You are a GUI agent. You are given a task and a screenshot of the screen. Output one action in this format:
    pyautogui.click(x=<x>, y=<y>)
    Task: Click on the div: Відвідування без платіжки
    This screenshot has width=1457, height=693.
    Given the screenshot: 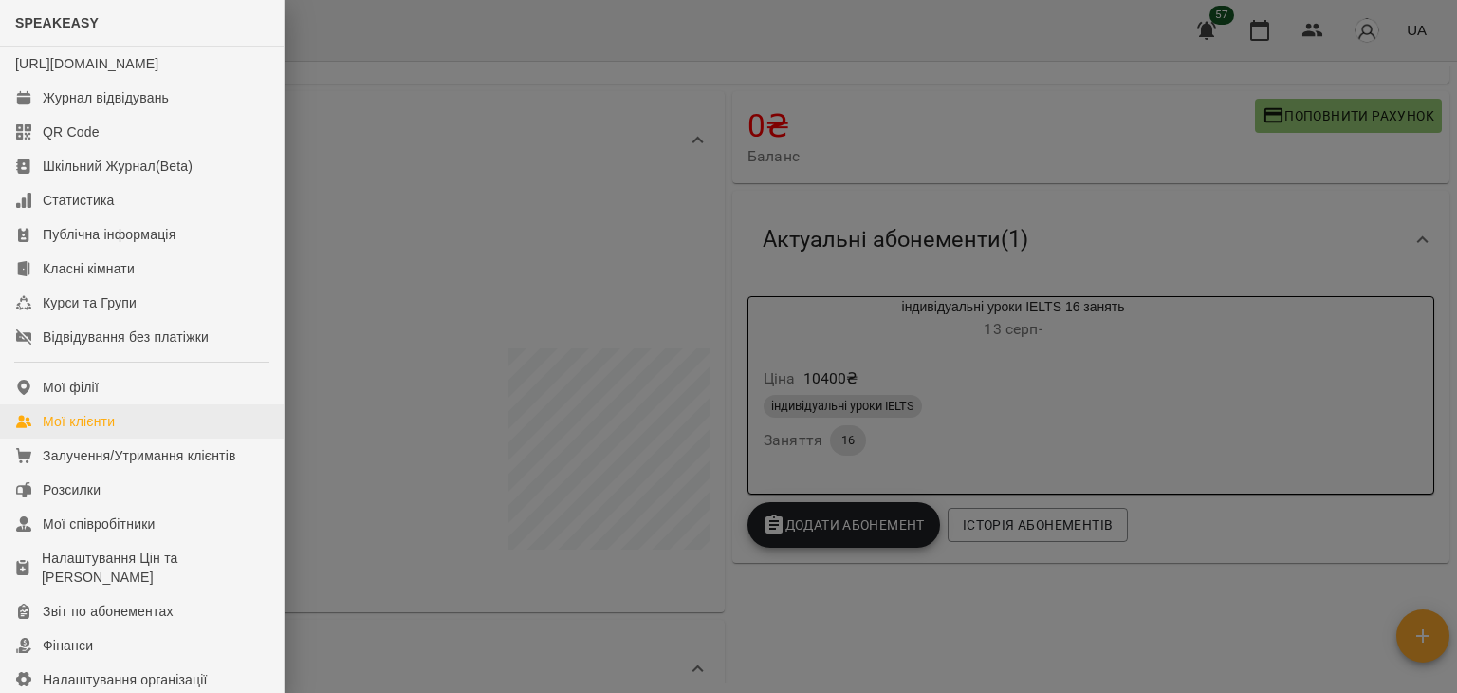 What is the action you would take?
    pyautogui.click(x=125, y=337)
    